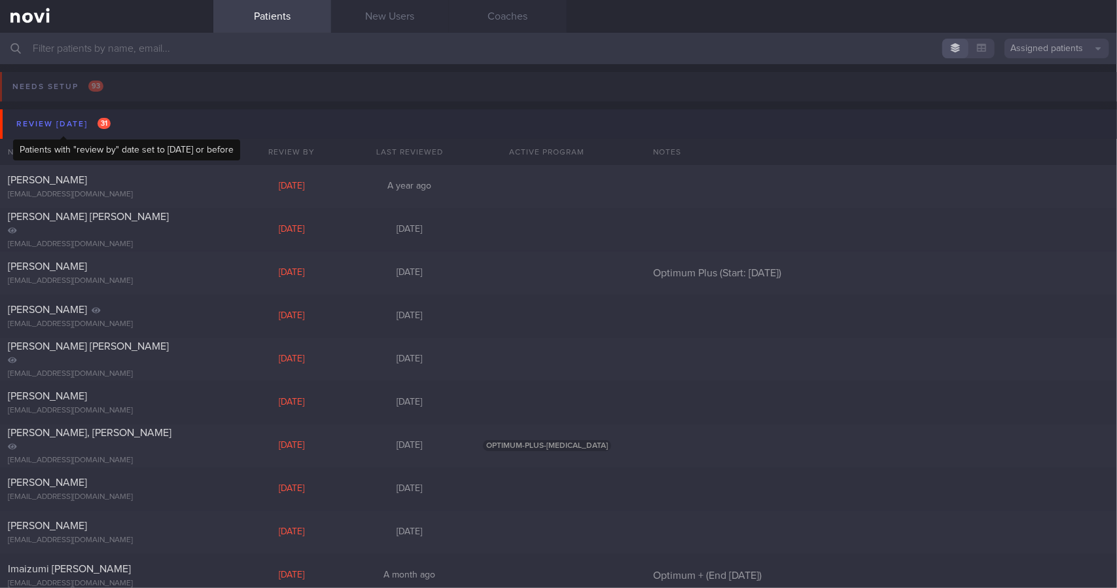  What do you see at coordinates (410, 152) in the screenshot?
I see `div: Last Reviewed` at bounding box center [410, 152].